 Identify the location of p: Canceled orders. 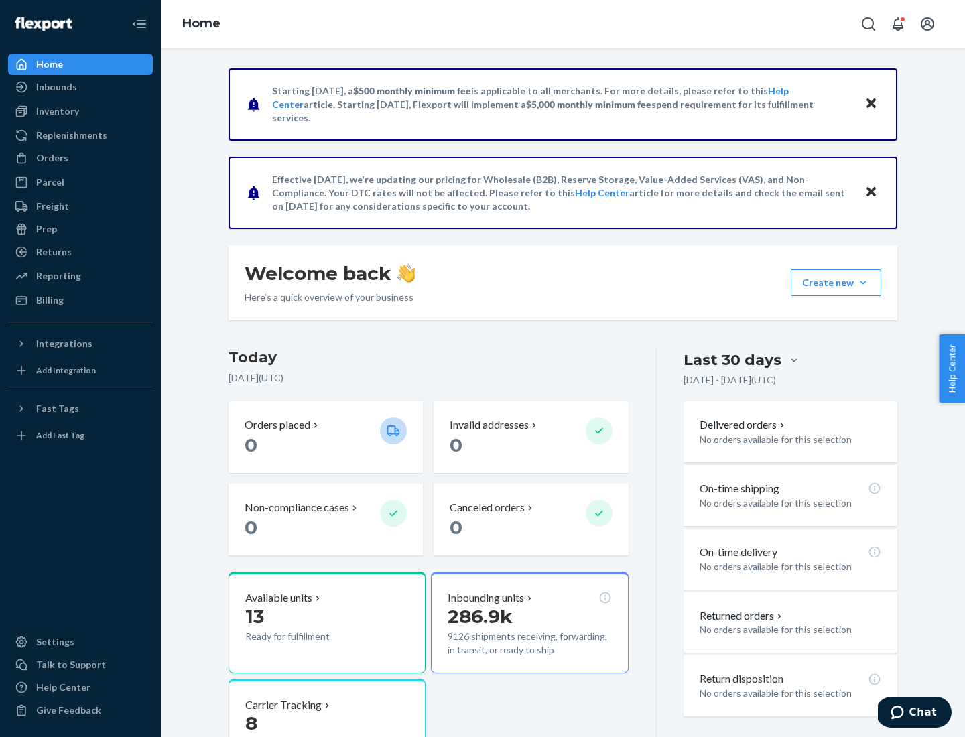
(487, 507).